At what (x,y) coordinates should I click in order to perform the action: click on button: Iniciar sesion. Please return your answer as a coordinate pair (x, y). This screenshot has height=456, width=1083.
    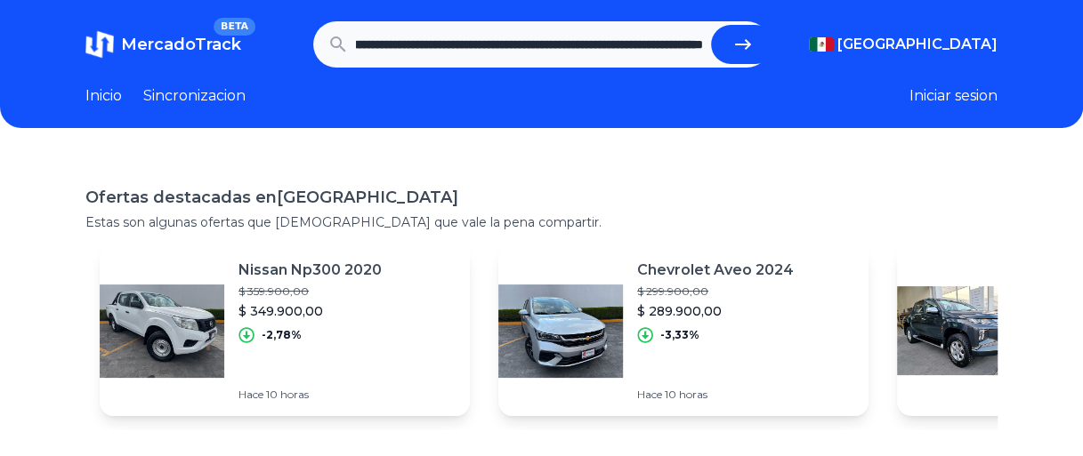
    Looking at the image, I should click on (953, 96).